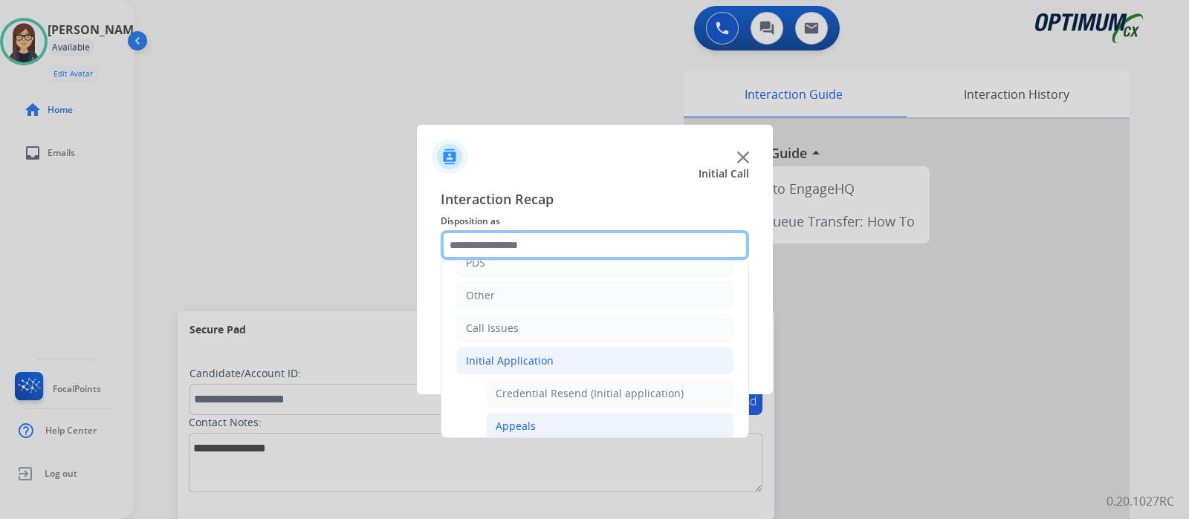 This screenshot has height=519, width=1189. What do you see at coordinates (594, 221) in the screenshot?
I see `span: Disposition as` at bounding box center [594, 221].